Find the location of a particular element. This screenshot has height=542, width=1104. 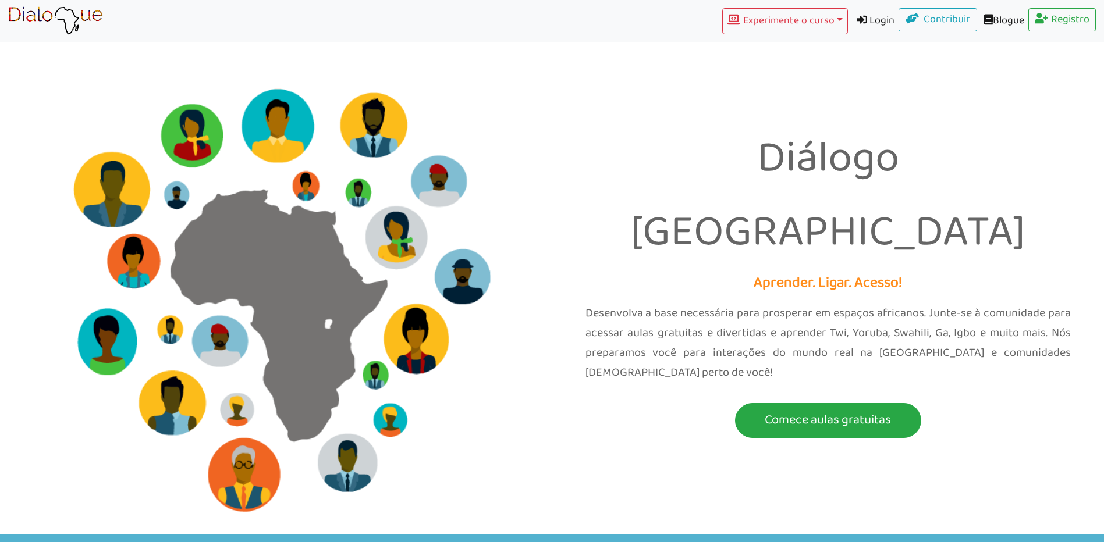

p: Comece aulas gratuitas is located at coordinates (828, 420).